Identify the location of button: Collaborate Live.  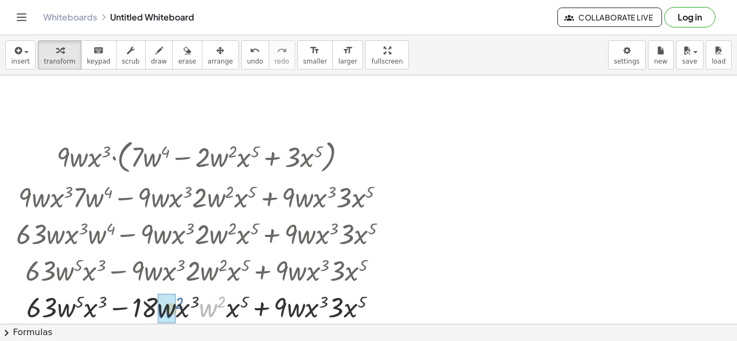
(609, 17).